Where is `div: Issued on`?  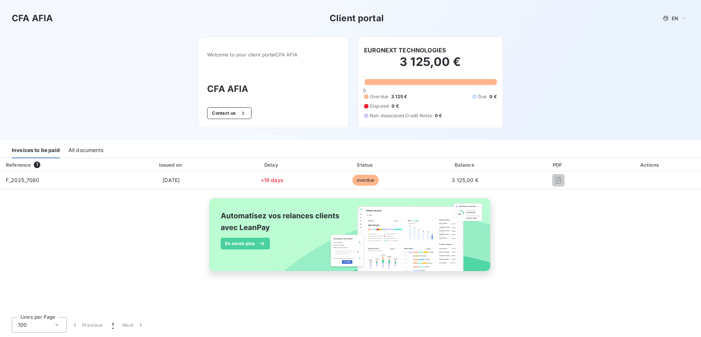 div: Issued on is located at coordinates (171, 165).